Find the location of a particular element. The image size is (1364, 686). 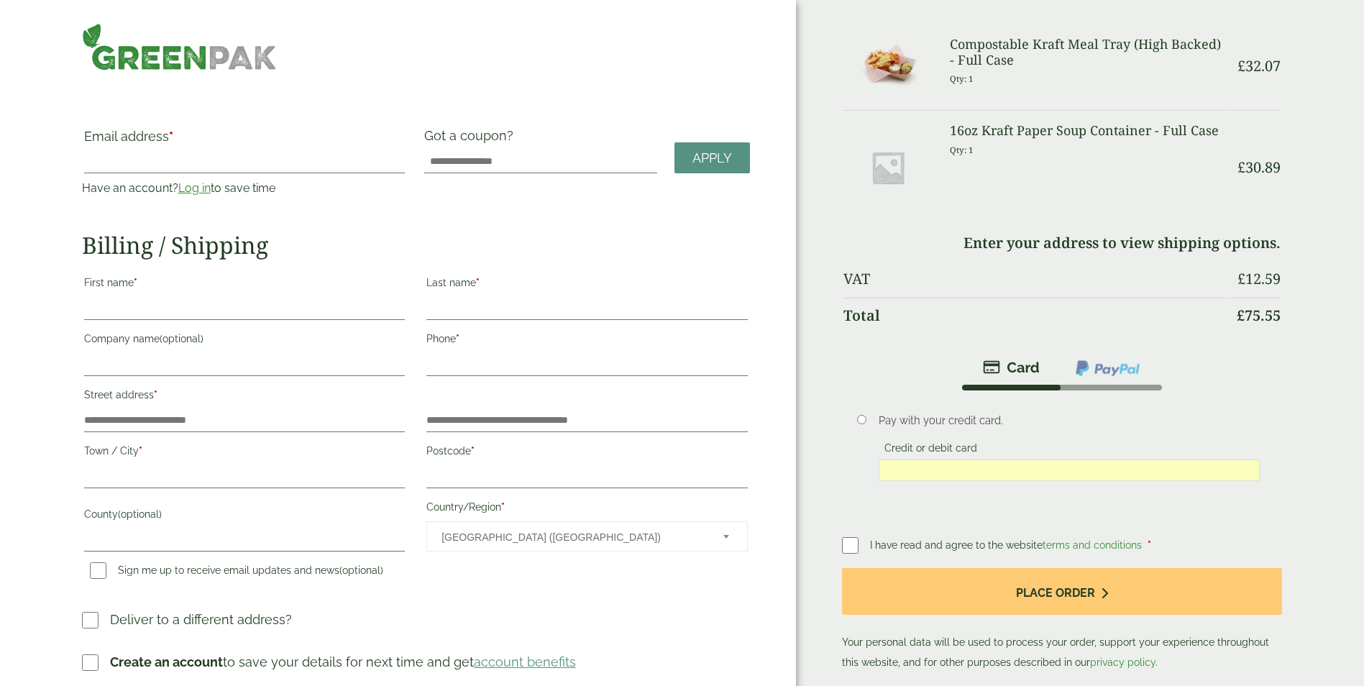

h3: 16oz Kraft Paper Soup Container - Full Case is located at coordinates (1088, 131).